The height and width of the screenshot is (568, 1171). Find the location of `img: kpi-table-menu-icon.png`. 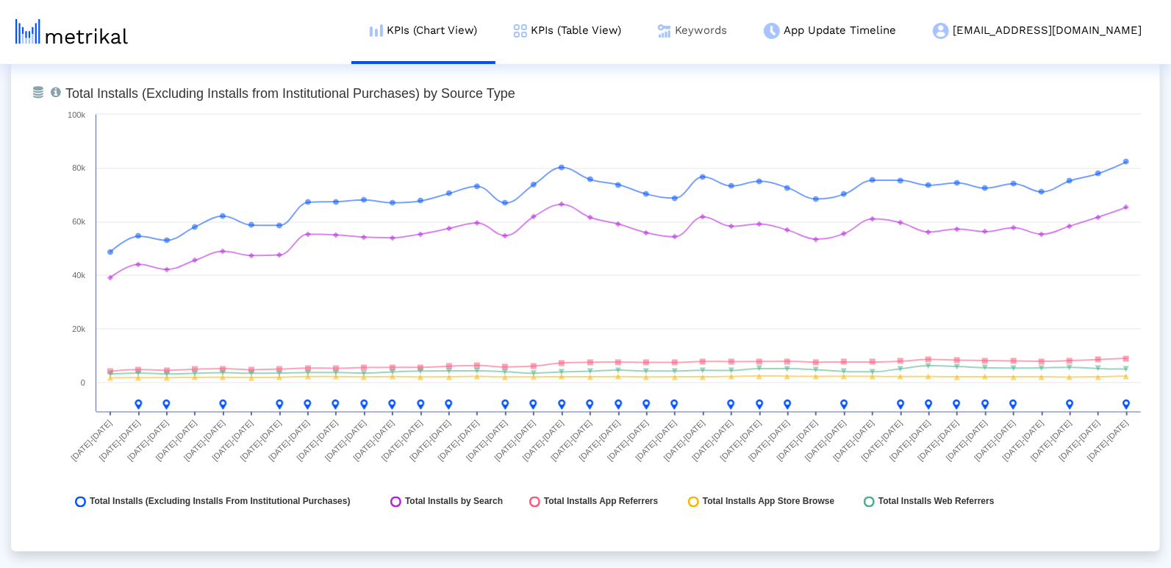

img: kpi-table-menu-icon.png is located at coordinates (521, 31).